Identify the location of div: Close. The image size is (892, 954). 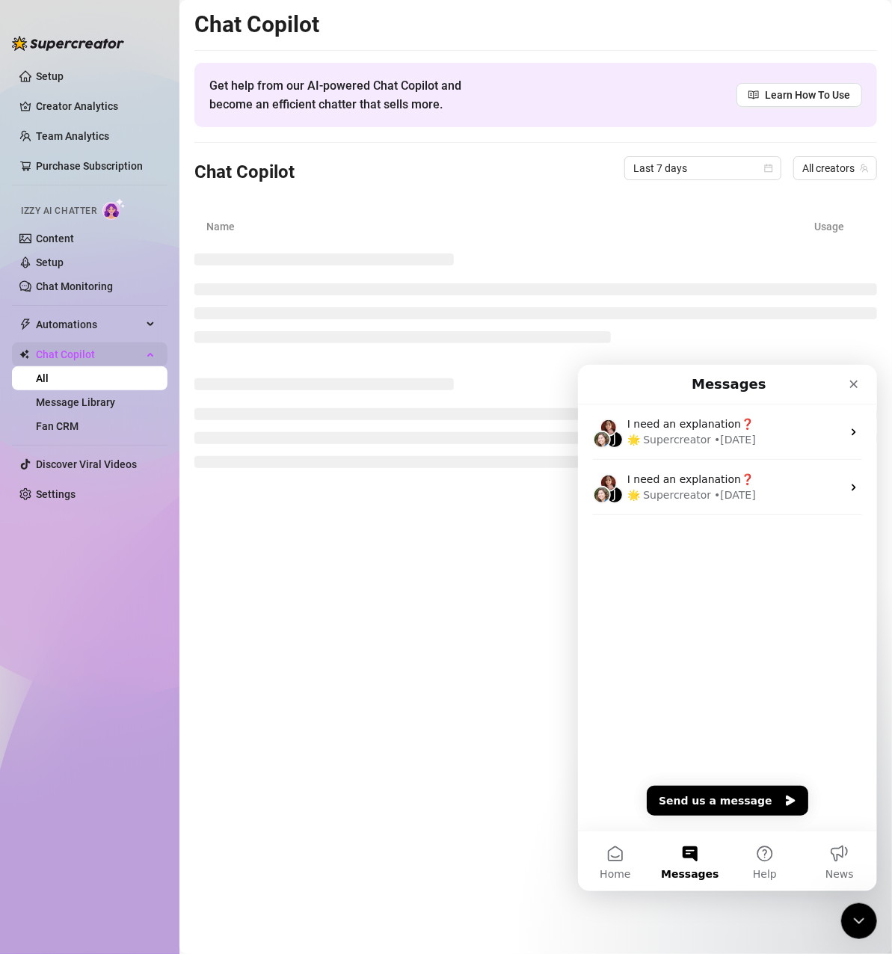
(276, 19).